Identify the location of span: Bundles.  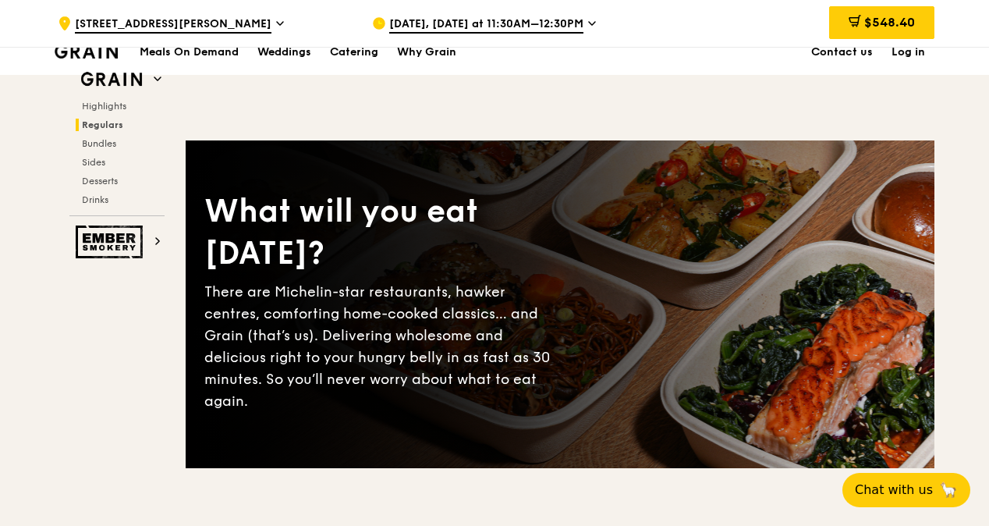
(99, 144).